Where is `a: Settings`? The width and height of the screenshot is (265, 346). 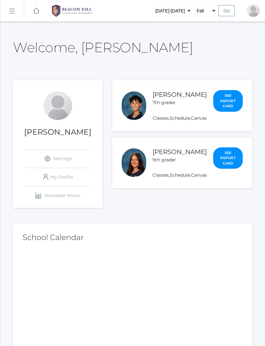 a: Settings is located at coordinates (58, 158).